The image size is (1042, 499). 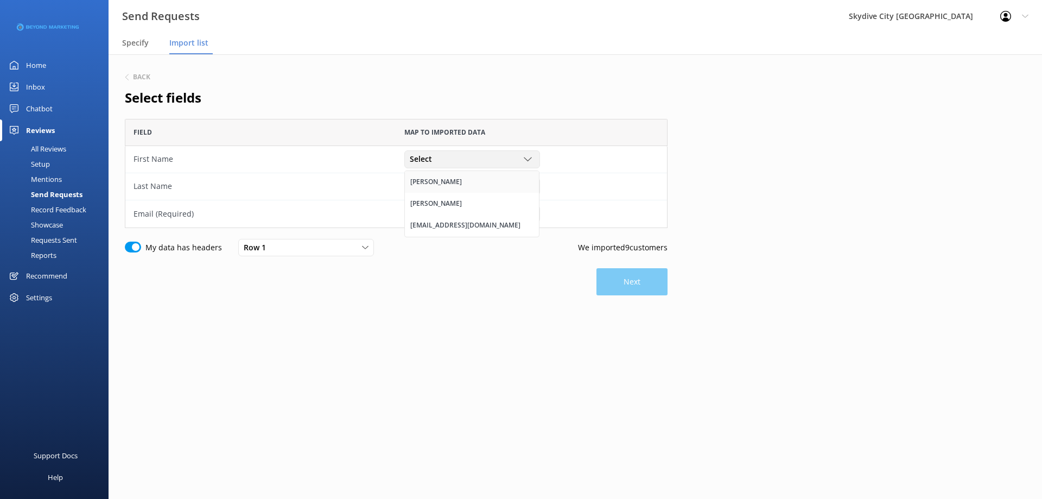 What do you see at coordinates (35, 87) in the screenshot?
I see `div: Inbox` at bounding box center [35, 87].